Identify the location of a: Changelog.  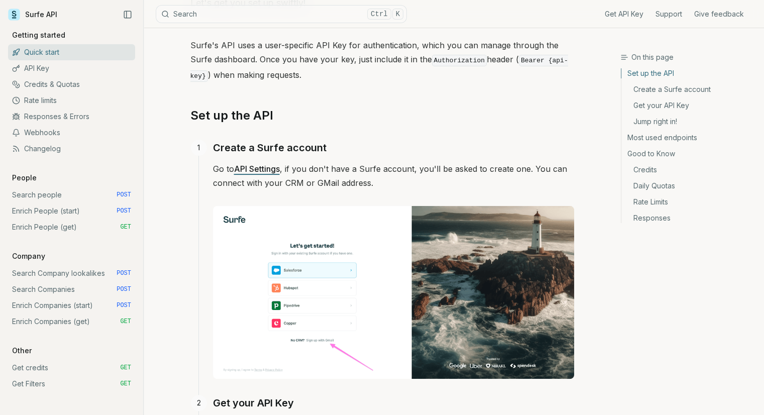
(71, 149).